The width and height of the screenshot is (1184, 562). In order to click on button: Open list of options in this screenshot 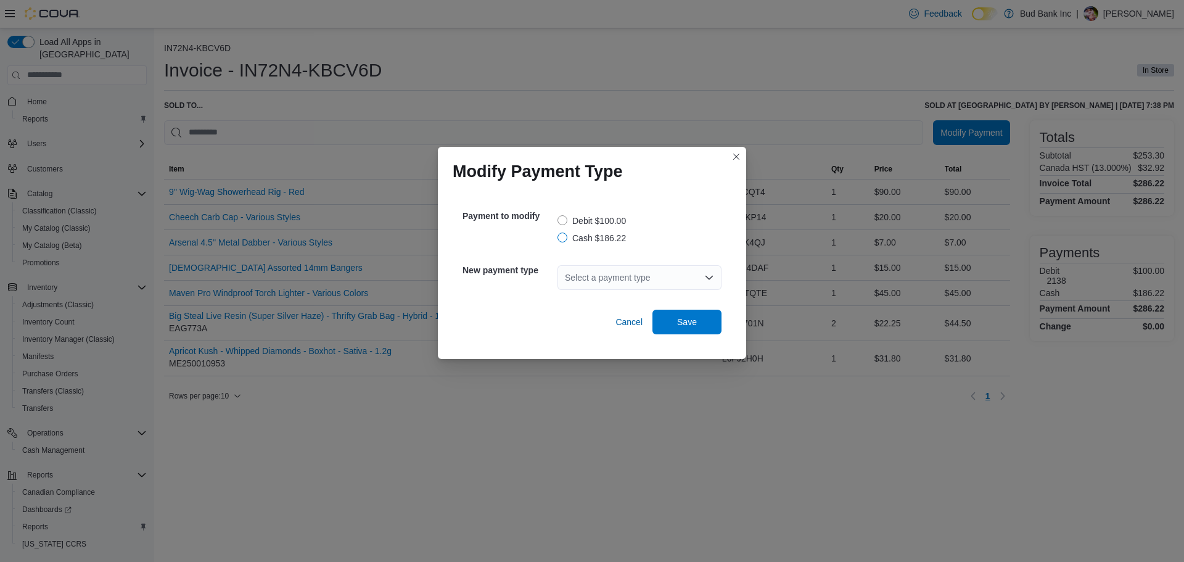, I will do `click(709, 278)`.